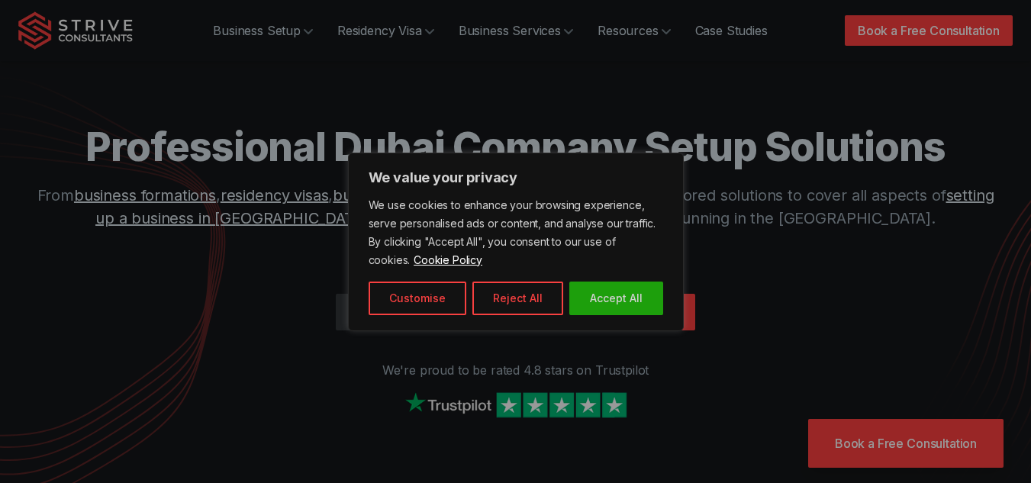 The width and height of the screenshot is (1031, 483). What do you see at coordinates (516, 178) in the screenshot?
I see `p: We value your privacy` at bounding box center [516, 178].